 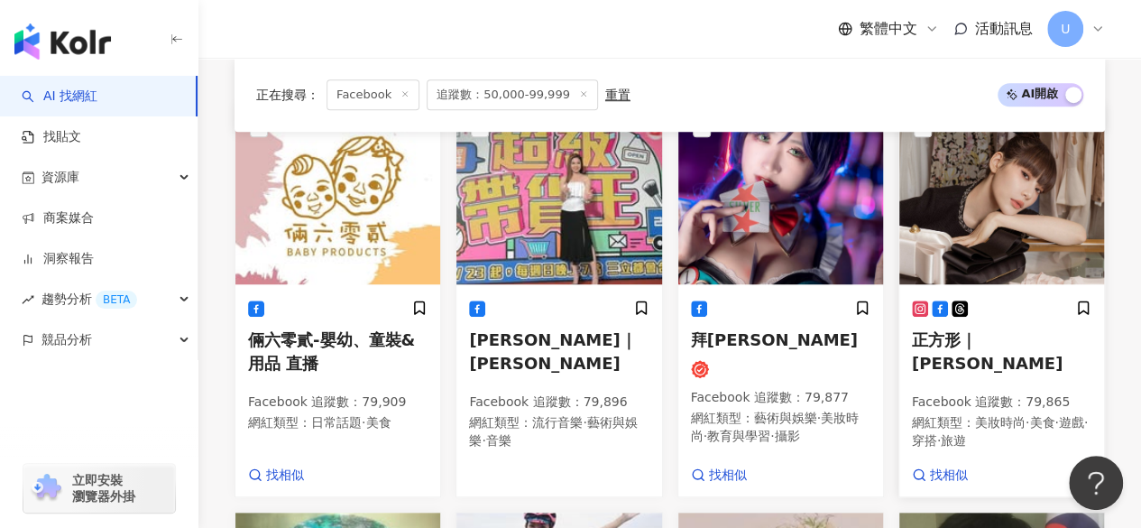 I want to click on span: 正在搜尋 ：, so click(x=288, y=95).